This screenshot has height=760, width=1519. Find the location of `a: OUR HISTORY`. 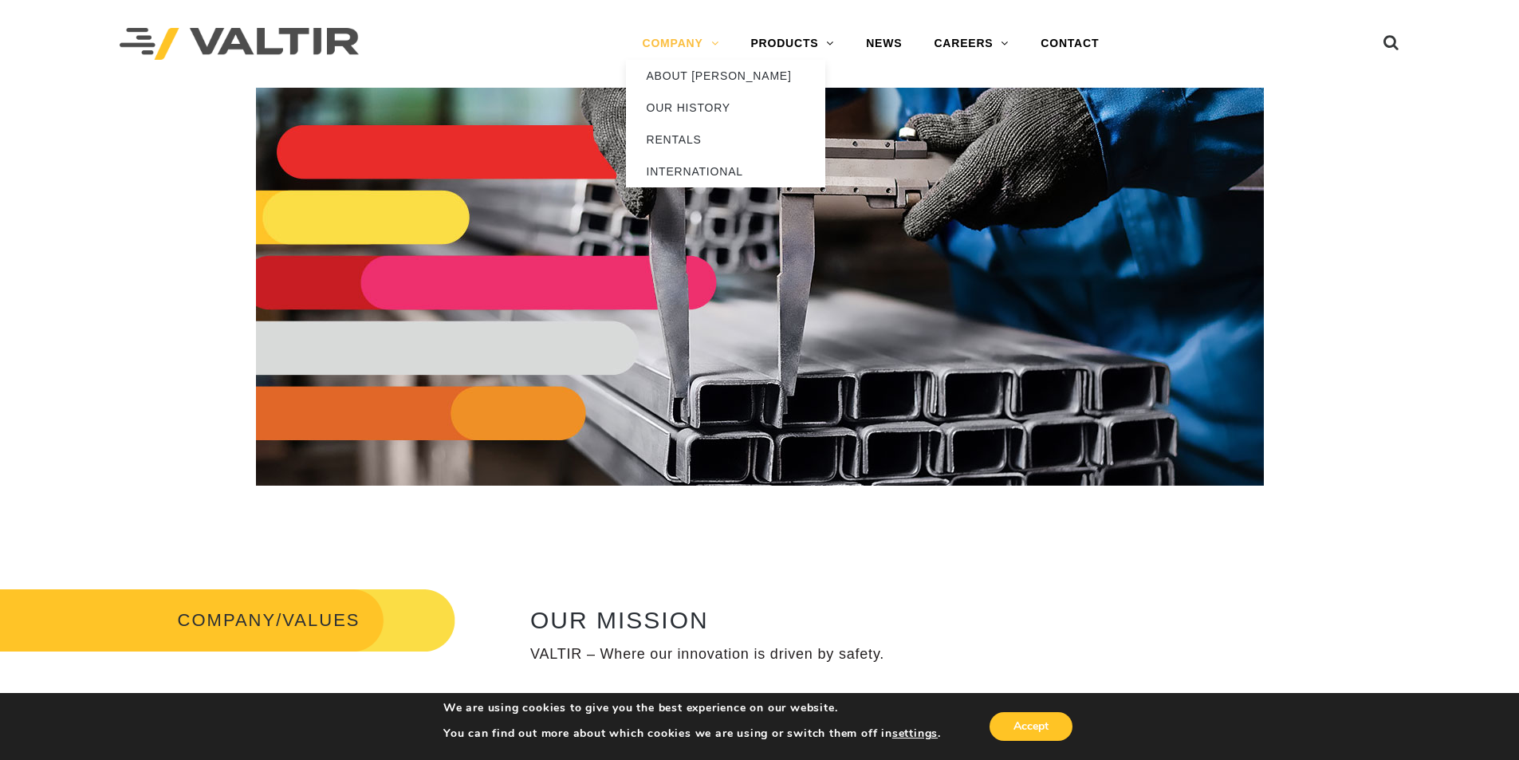

a: OUR HISTORY is located at coordinates (726, 108).